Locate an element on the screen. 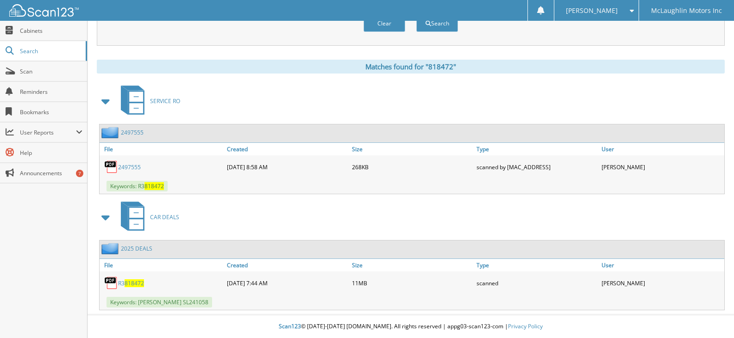 Image resolution: width=734 pixels, height=338 pixels. span: Cabinets is located at coordinates (51, 31).